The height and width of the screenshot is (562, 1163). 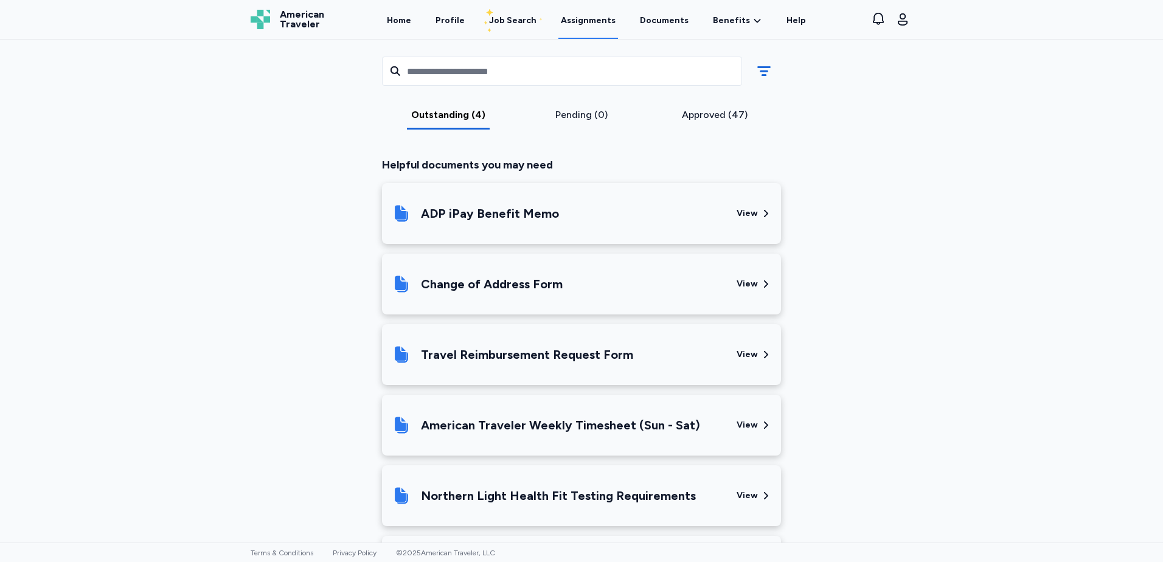 I want to click on div: Helpful documents you may need, so click(x=581, y=165).